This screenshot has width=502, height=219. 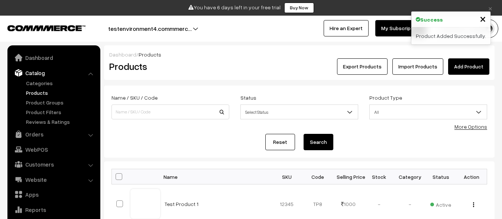 I want to click on a: Buy Now, so click(x=299, y=8).